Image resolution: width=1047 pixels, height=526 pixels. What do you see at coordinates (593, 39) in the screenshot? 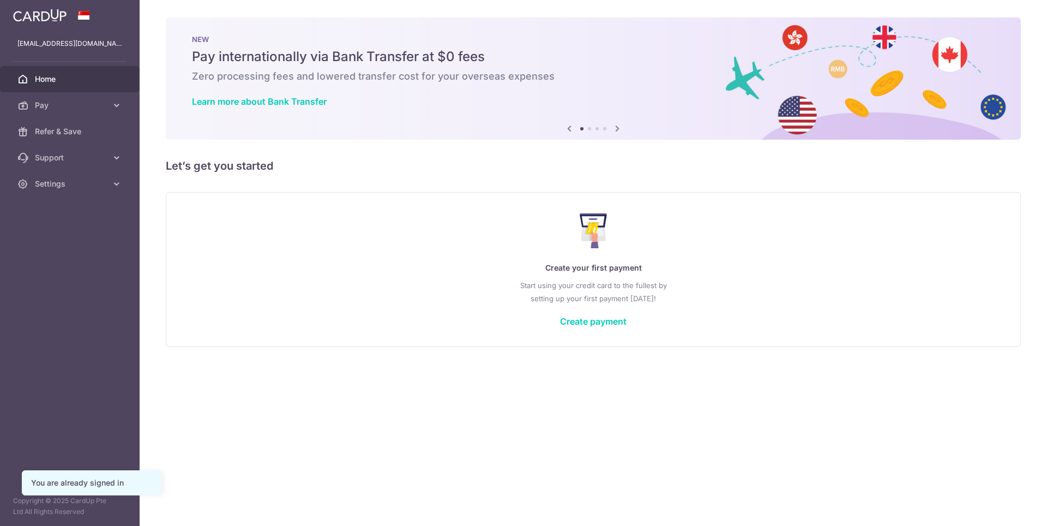
I see `p: NEW` at bounding box center [593, 39].